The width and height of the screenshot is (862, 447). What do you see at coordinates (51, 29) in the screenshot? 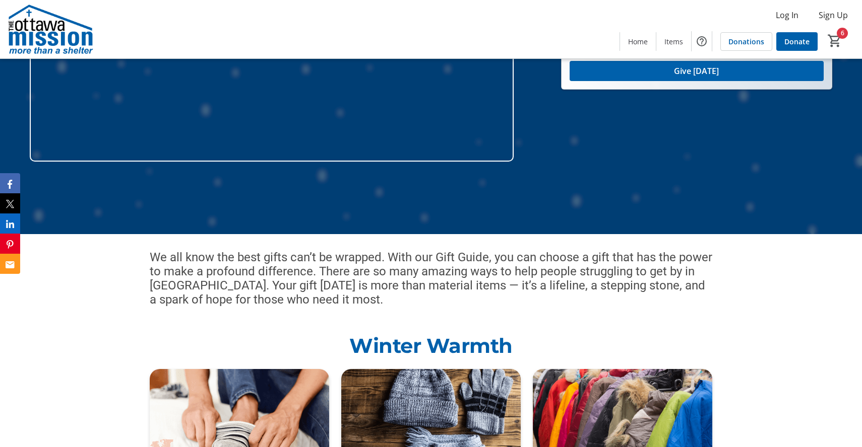
I see `img: The Ottawa Mission's Logo` at bounding box center [51, 29].